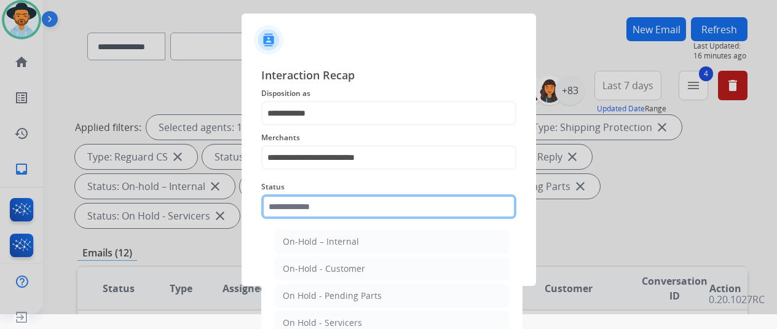 This screenshot has width=777, height=329. What do you see at coordinates (321, 242) in the screenshot?
I see `div: On-Hold – Internal` at bounding box center [321, 242].